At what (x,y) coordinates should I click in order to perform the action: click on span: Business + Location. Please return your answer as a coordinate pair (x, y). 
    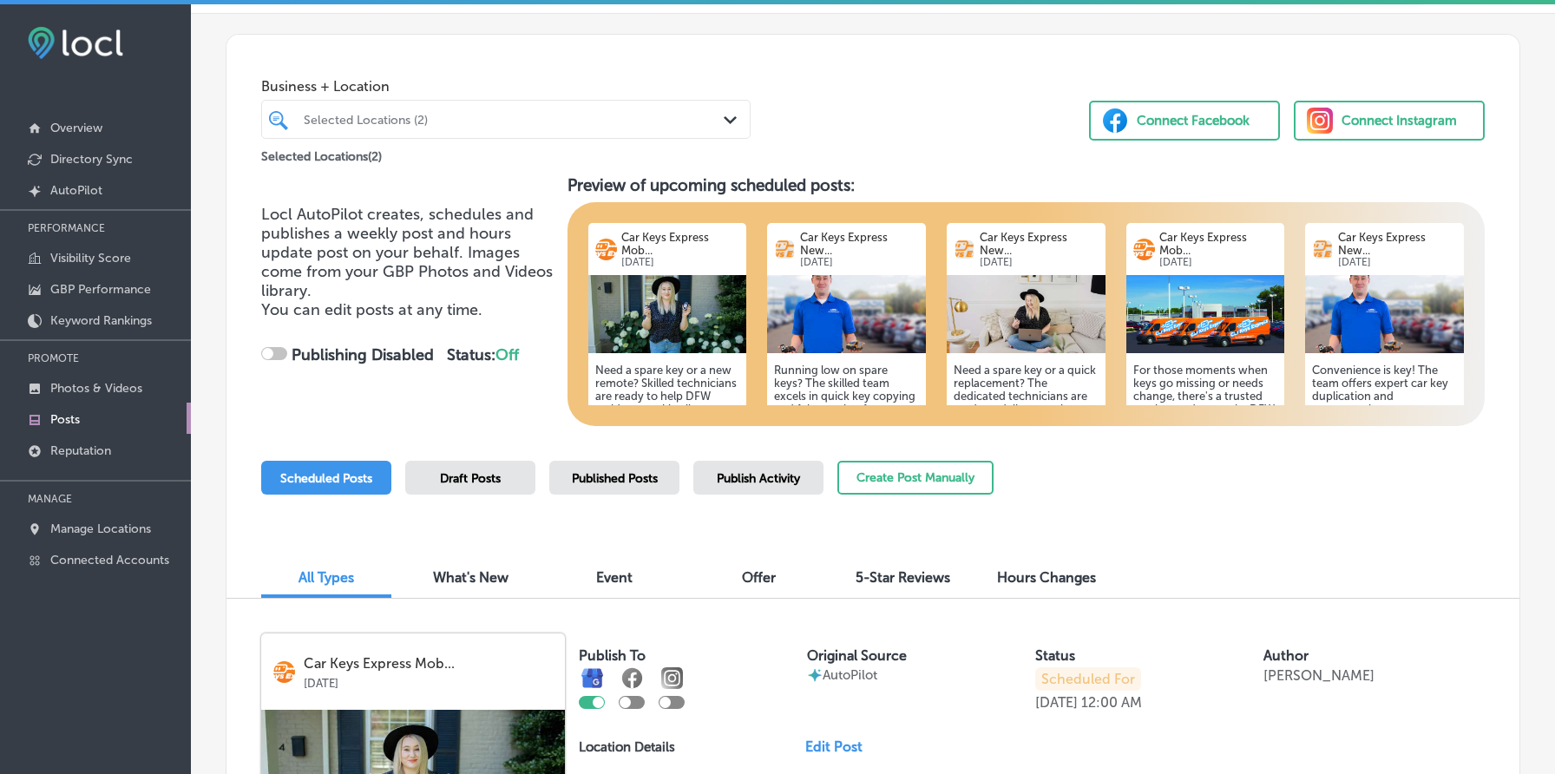
    Looking at the image, I should click on (506, 86).